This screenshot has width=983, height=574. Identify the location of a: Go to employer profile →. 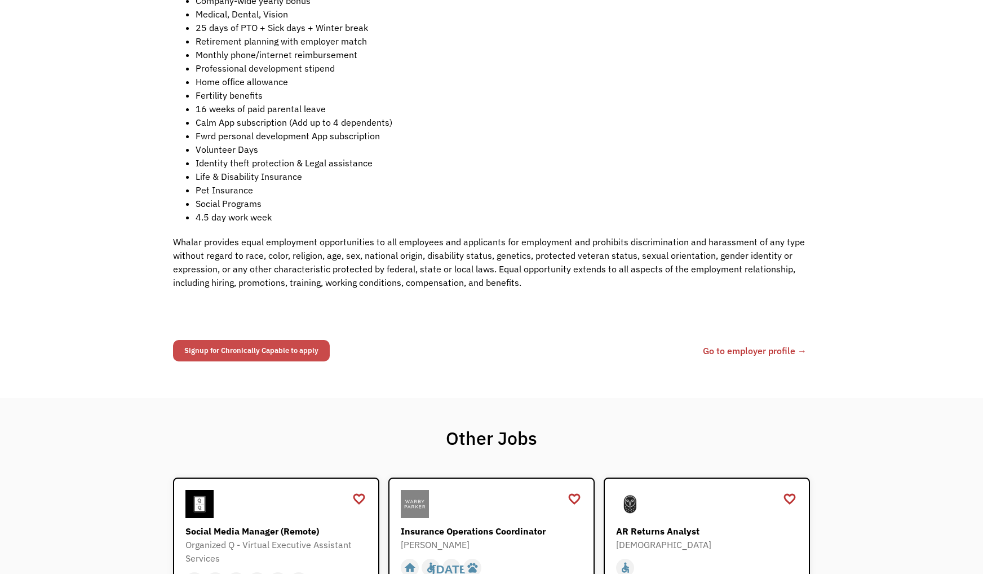
(755, 351).